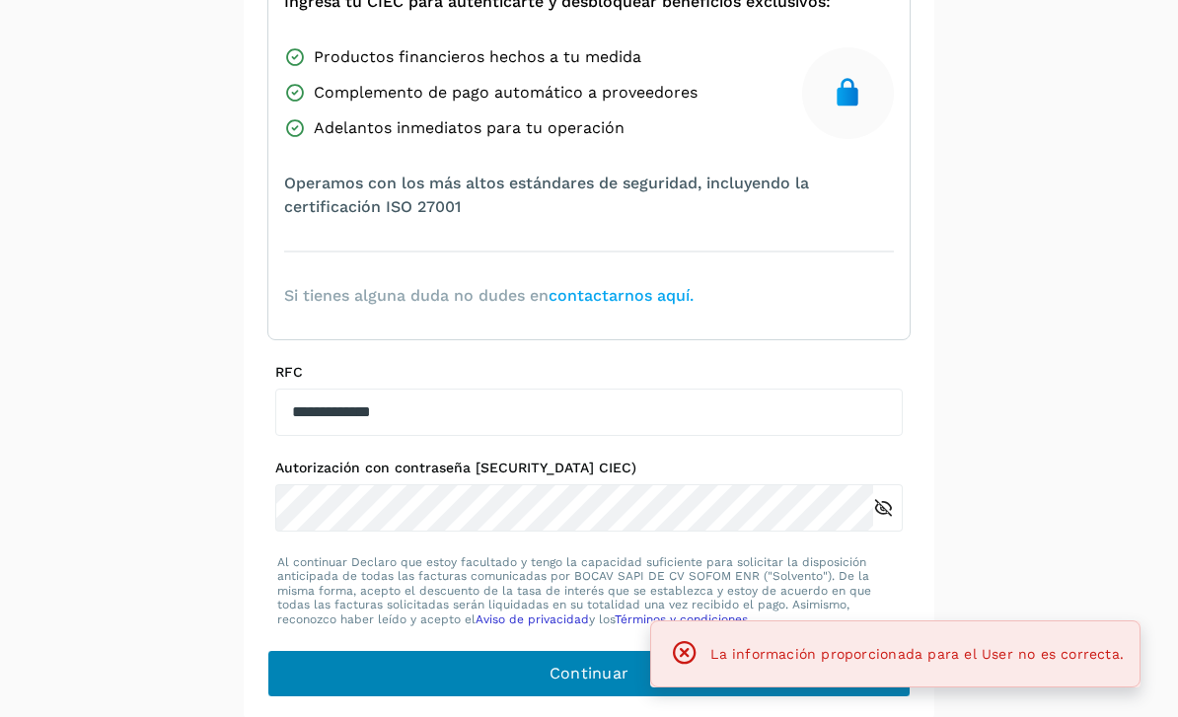  I want to click on a: Aviso de privacidad, so click(532, 619).